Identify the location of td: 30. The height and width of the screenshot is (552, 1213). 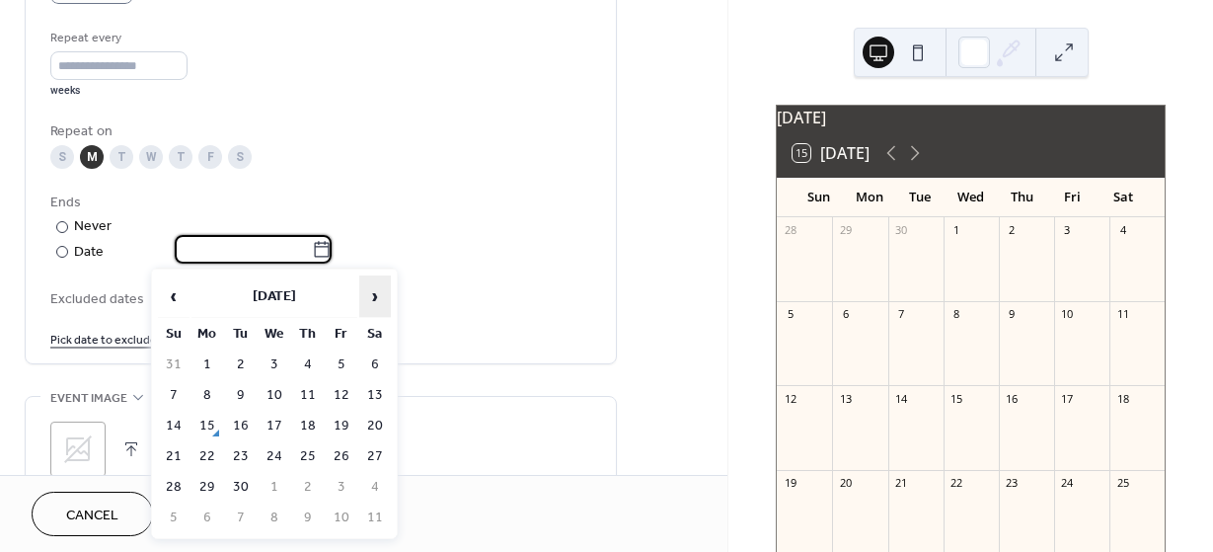
(241, 486).